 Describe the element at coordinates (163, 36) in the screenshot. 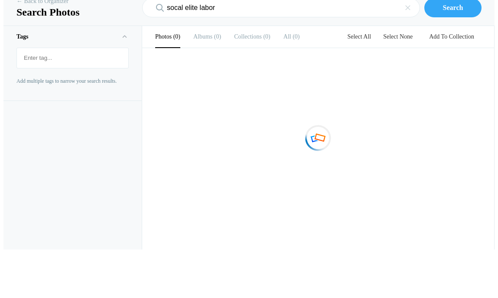

I see `b: Photos` at that location.